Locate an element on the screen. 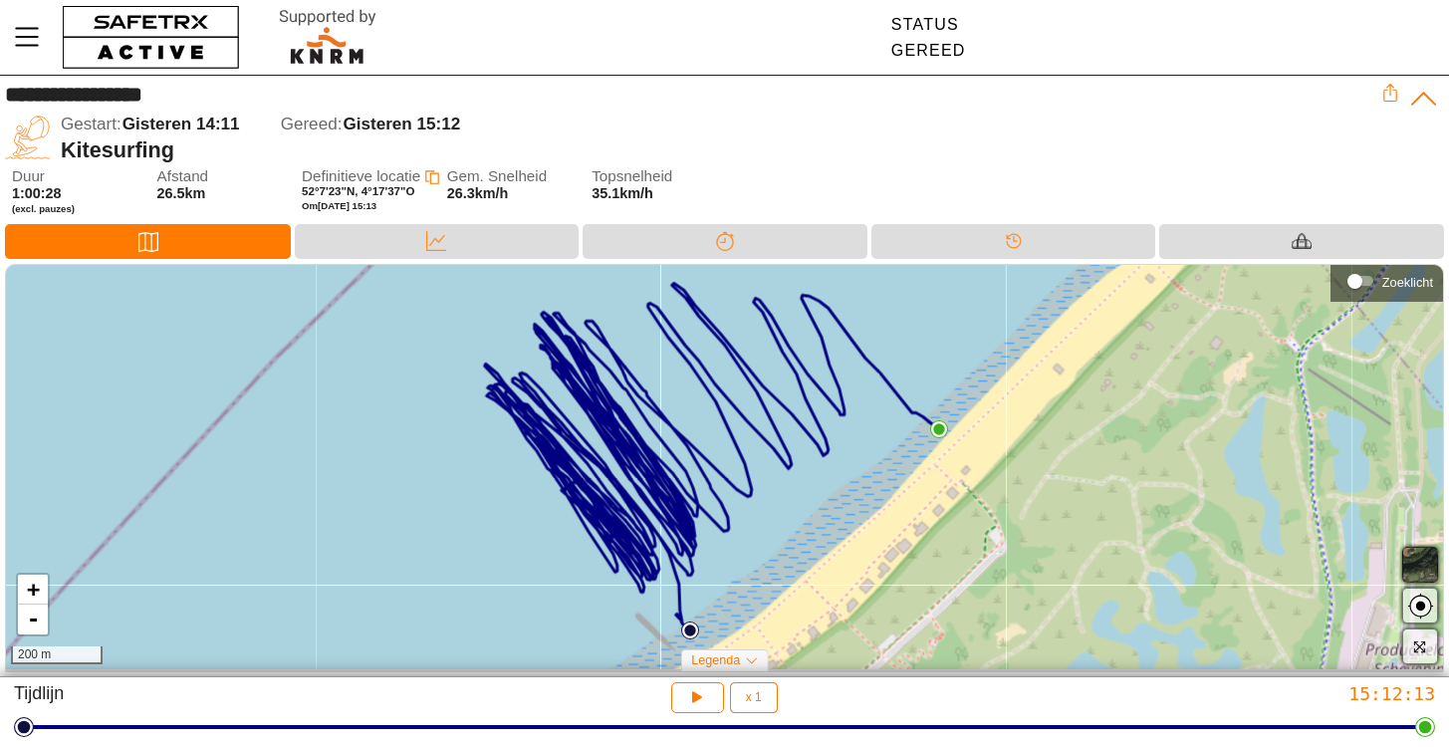 The height and width of the screenshot is (747, 1449). span: 1:00:28 is located at coordinates (37, 193).